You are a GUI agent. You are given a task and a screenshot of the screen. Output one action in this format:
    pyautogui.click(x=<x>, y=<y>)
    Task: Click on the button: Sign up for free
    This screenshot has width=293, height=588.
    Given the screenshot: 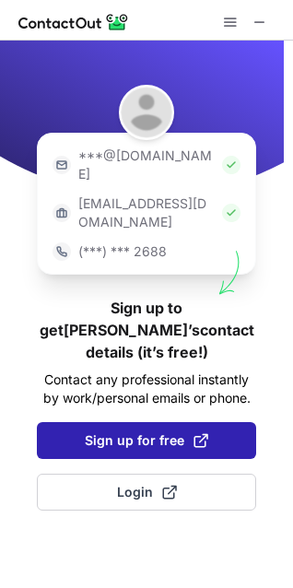 What is the action you would take?
    pyautogui.click(x=146, y=440)
    